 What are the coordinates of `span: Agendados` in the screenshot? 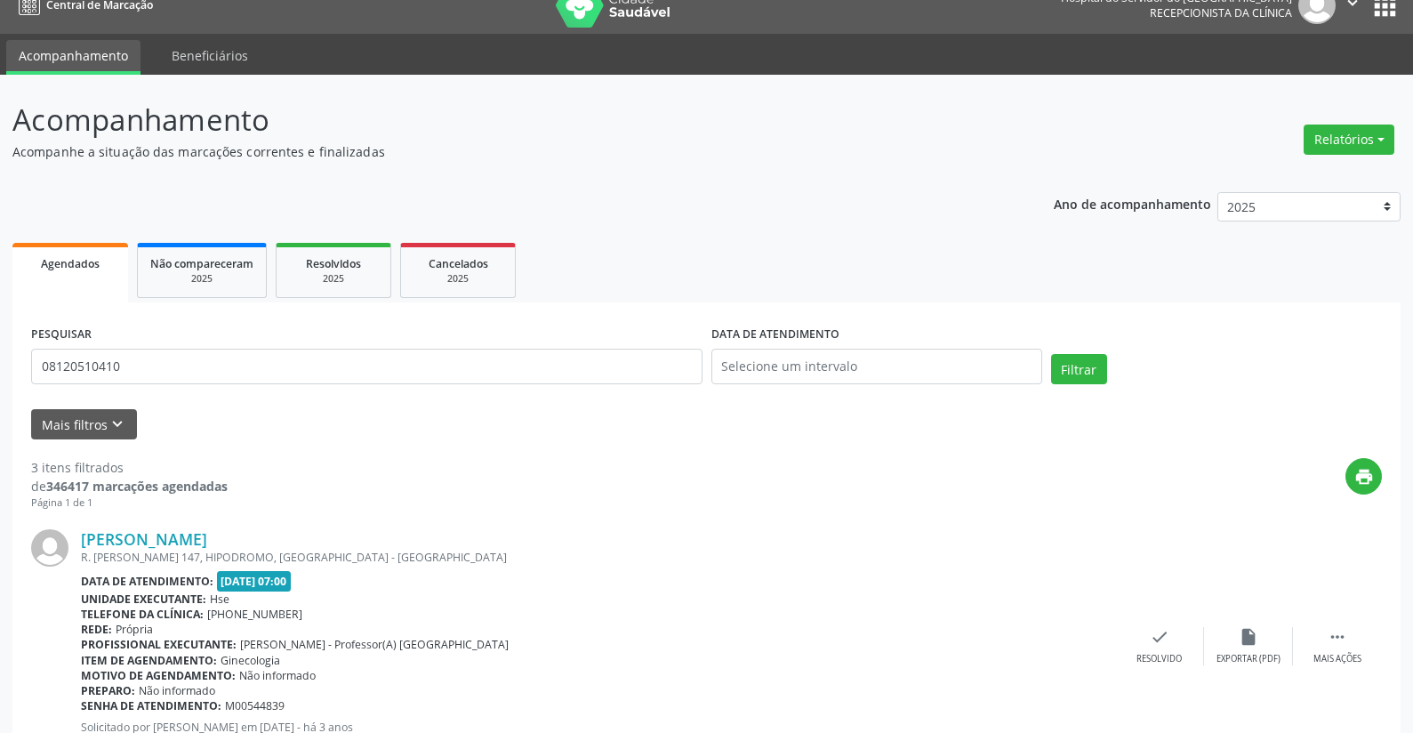 It's located at (70, 263).